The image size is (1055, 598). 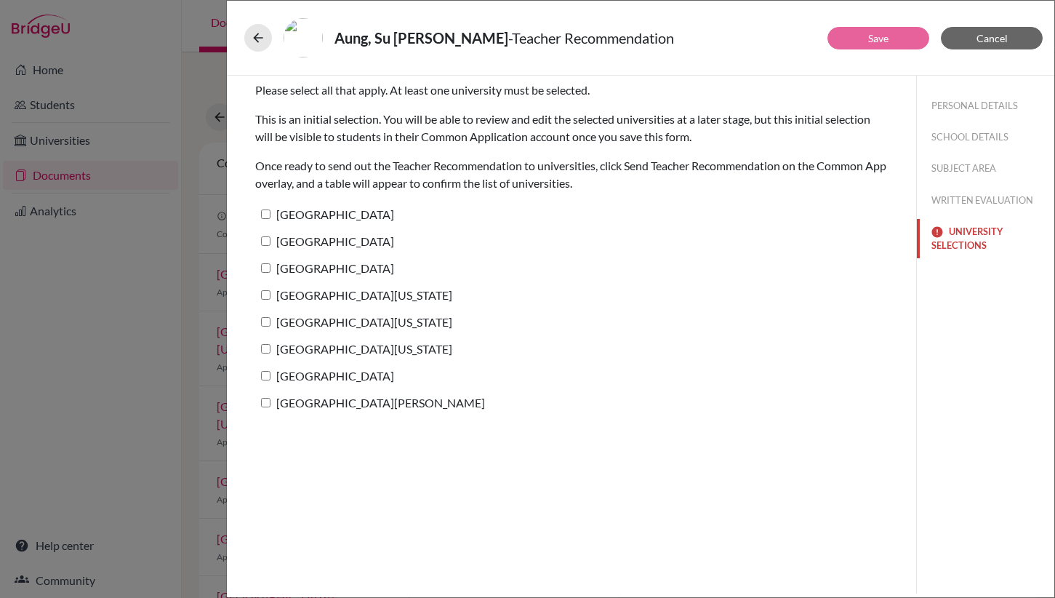 What do you see at coordinates (937, 232) in the screenshot?
I see `img: error-544570611efd0a2d1de9.svg` at bounding box center [937, 232].